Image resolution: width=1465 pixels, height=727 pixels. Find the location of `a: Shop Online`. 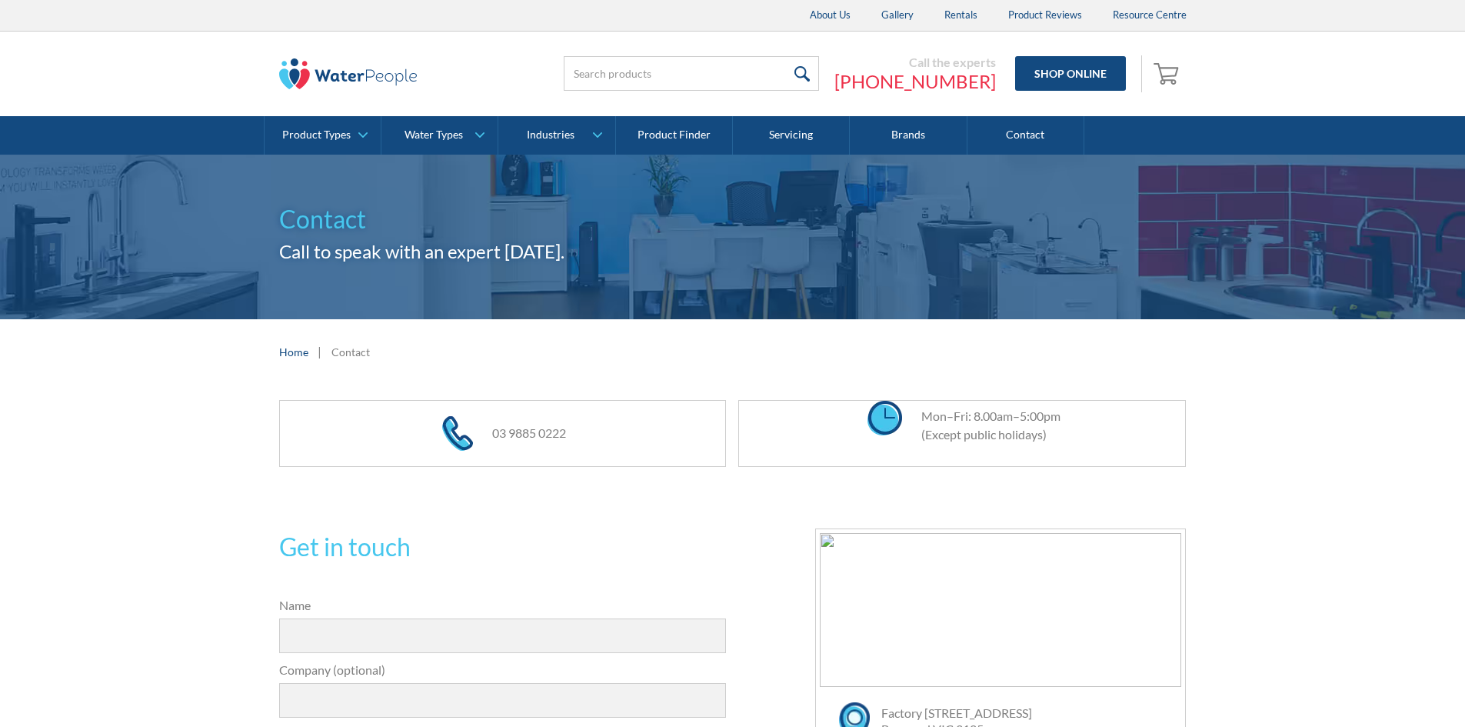

a: Shop Online is located at coordinates (1070, 73).